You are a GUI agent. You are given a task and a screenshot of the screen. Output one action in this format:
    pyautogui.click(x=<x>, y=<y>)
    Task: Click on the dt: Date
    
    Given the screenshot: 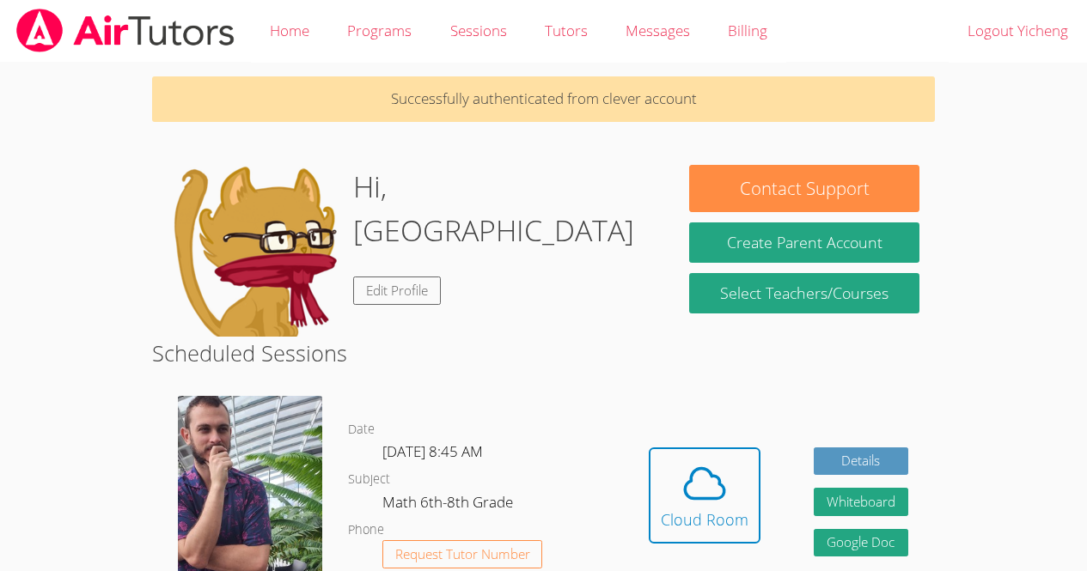 What is the action you would take?
    pyautogui.click(x=361, y=430)
    